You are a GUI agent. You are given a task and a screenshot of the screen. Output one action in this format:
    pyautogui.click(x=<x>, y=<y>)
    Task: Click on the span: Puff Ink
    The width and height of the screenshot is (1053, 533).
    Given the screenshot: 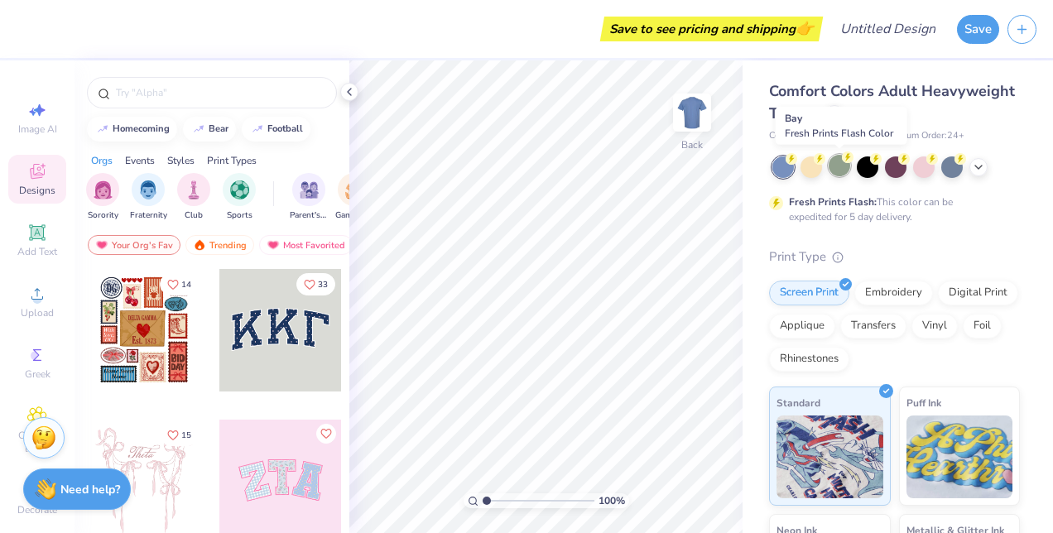 What is the action you would take?
    pyautogui.click(x=924, y=402)
    